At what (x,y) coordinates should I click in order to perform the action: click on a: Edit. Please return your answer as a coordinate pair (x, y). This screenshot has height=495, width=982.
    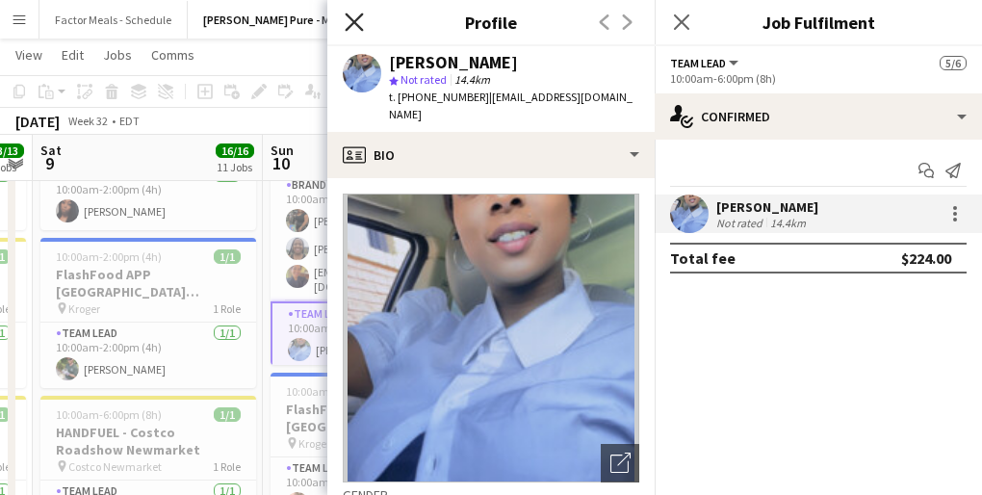
    Looking at the image, I should click on (72, 55).